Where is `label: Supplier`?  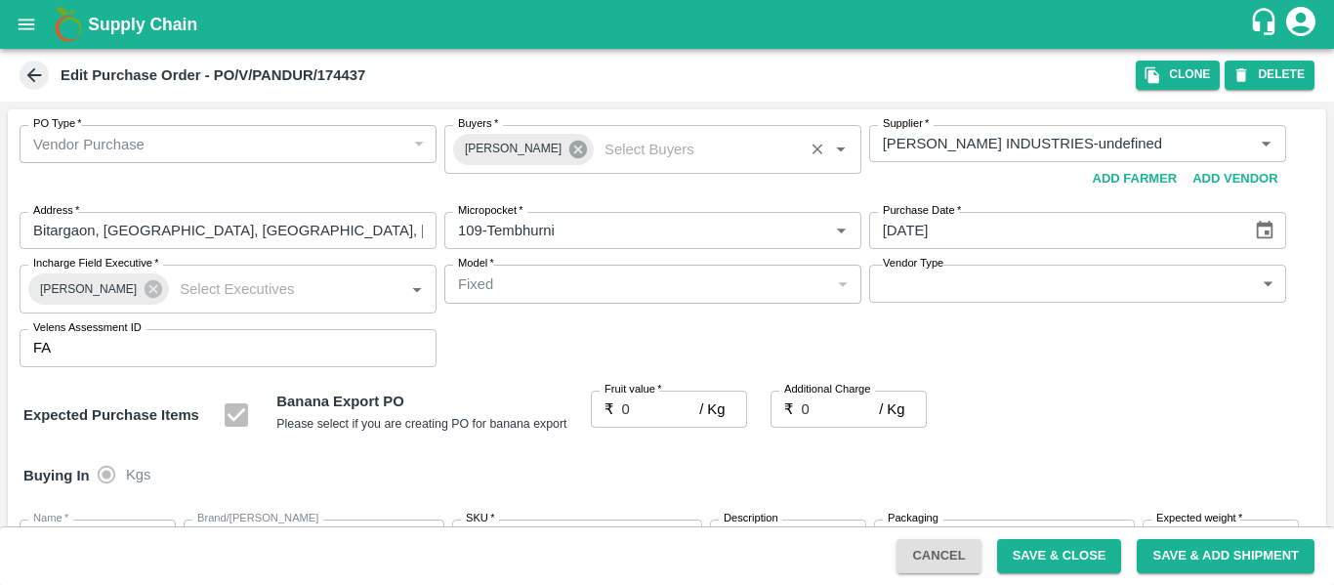
label: Supplier is located at coordinates (905, 124).